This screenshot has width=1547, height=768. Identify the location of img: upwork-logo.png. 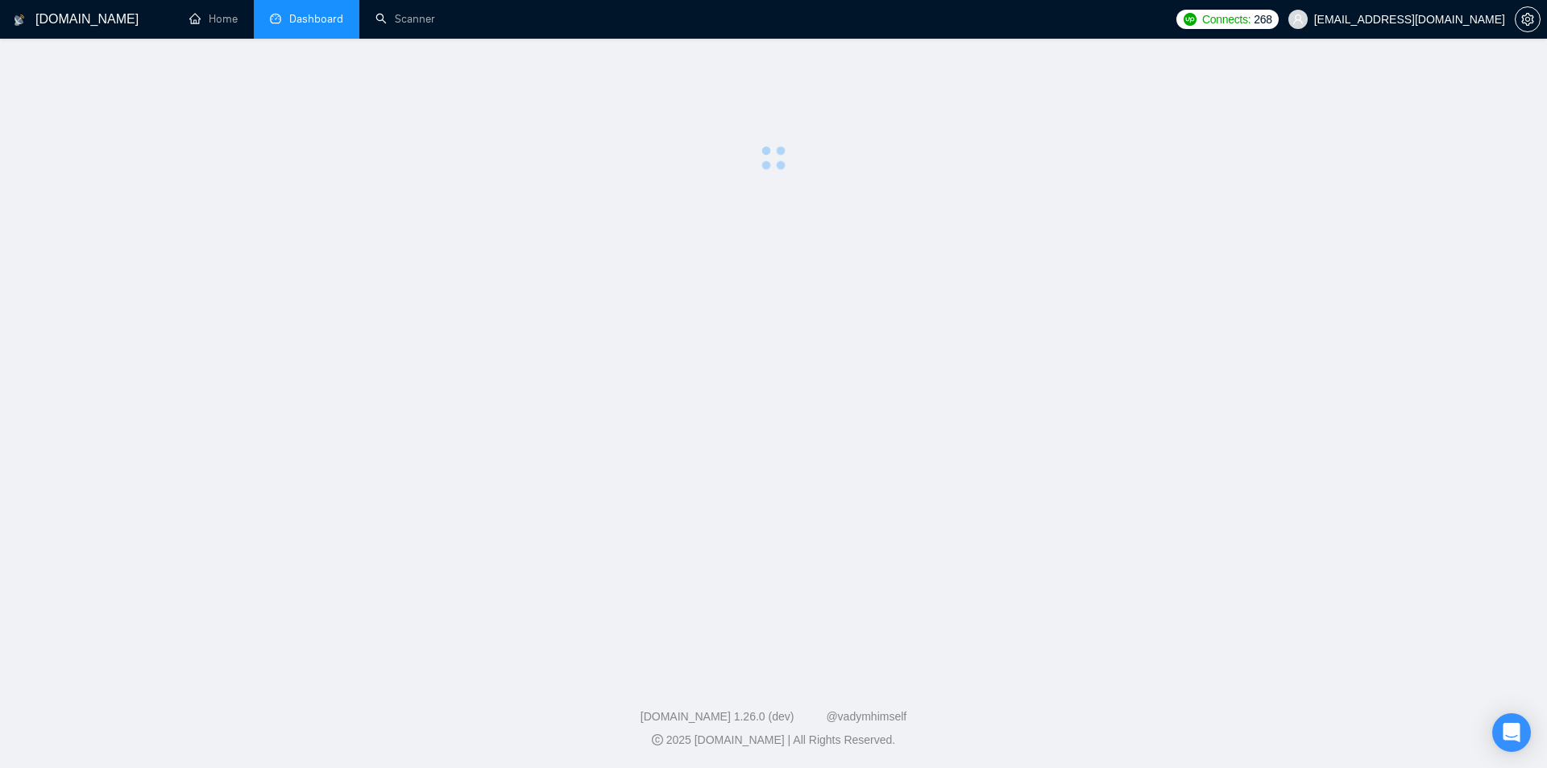
(1190, 19).